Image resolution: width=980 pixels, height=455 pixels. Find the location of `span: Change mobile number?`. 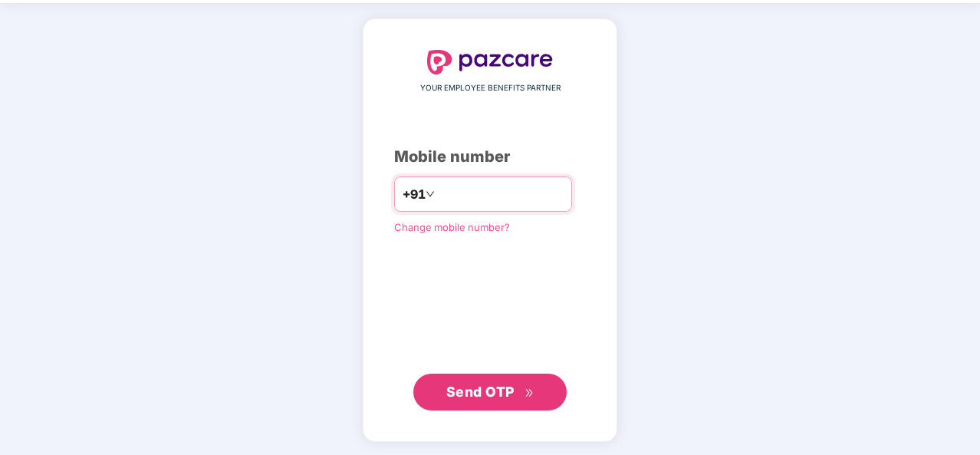

span: Change mobile number? is located at coordinates (452, 227).